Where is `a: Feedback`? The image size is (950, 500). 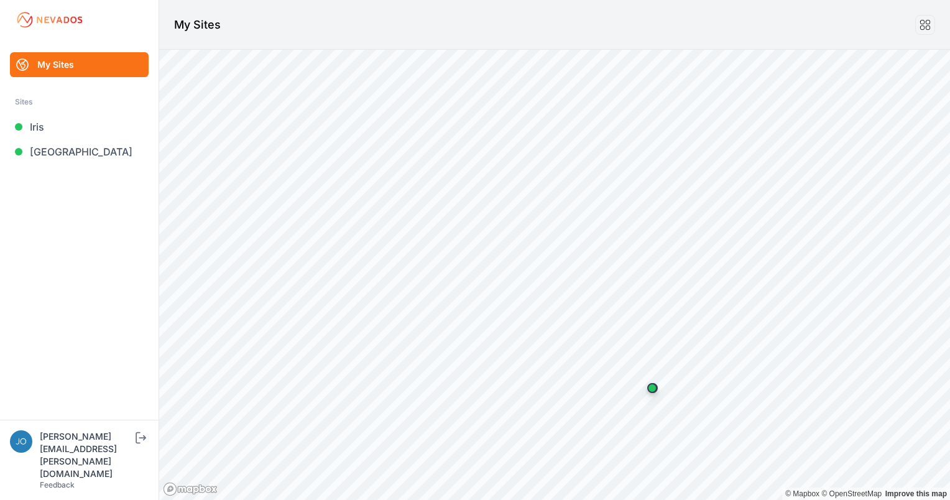
a: Feedback is located at coordinates (57, 485).